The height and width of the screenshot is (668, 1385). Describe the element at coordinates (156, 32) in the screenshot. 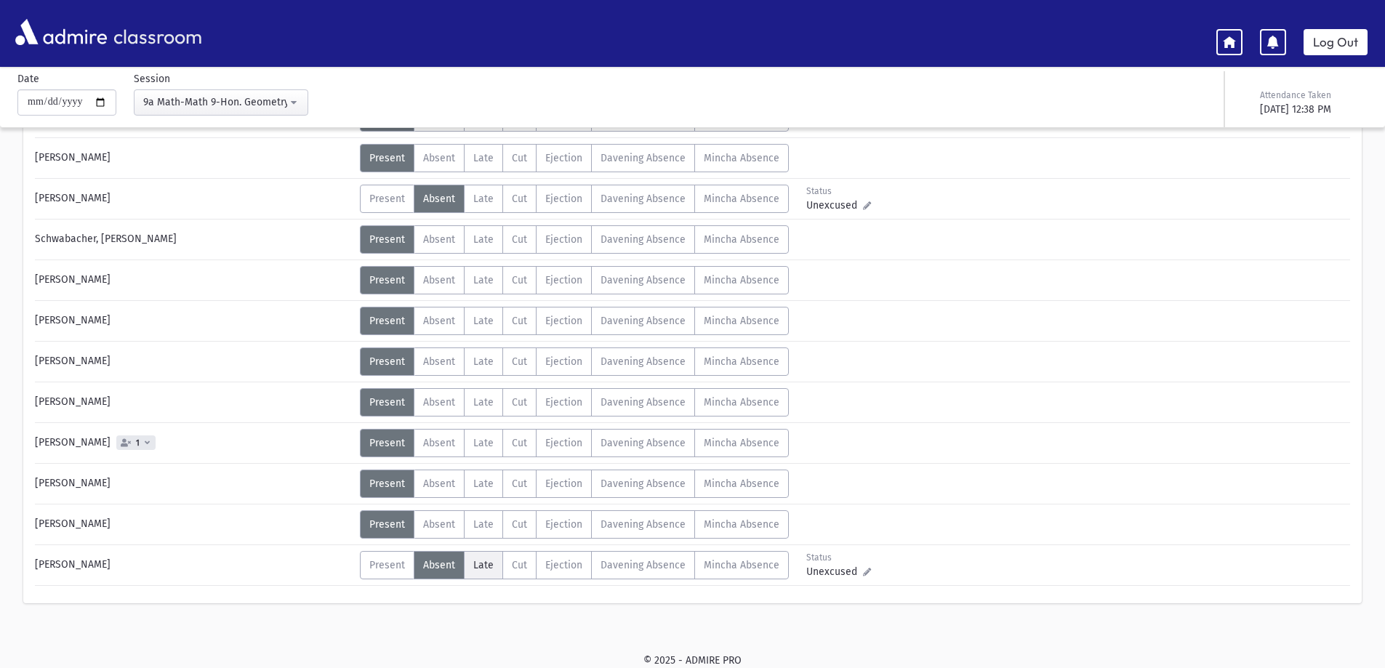

I see `span: classroom` at that location.